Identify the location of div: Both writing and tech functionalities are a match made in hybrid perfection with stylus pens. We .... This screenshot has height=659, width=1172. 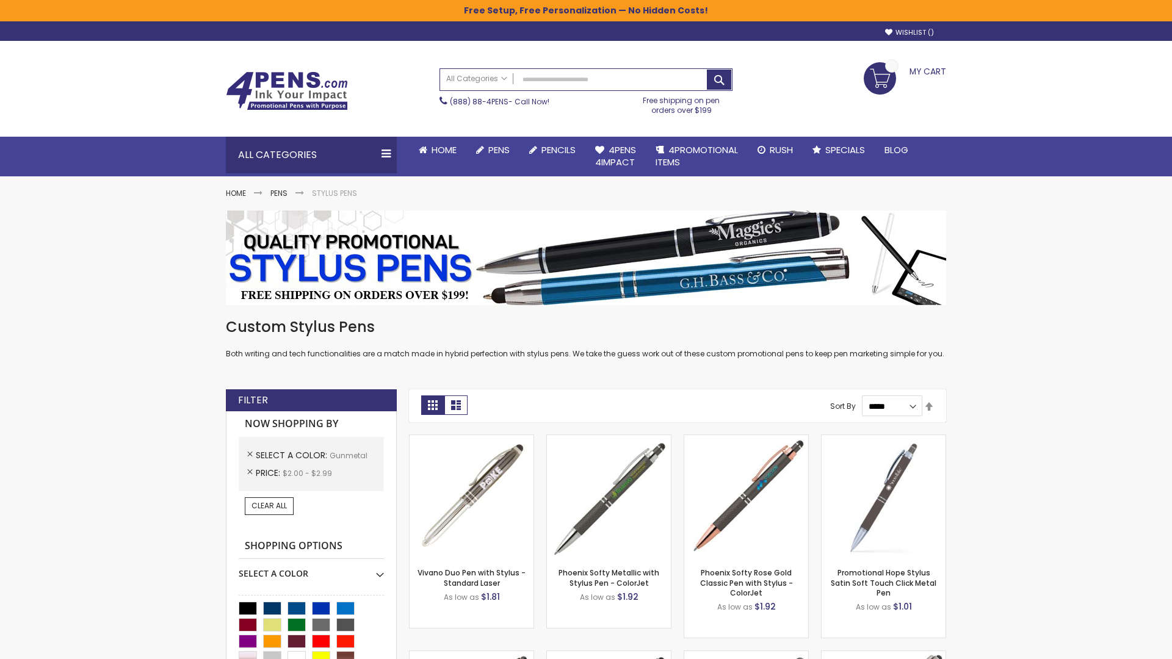
(586, 338).